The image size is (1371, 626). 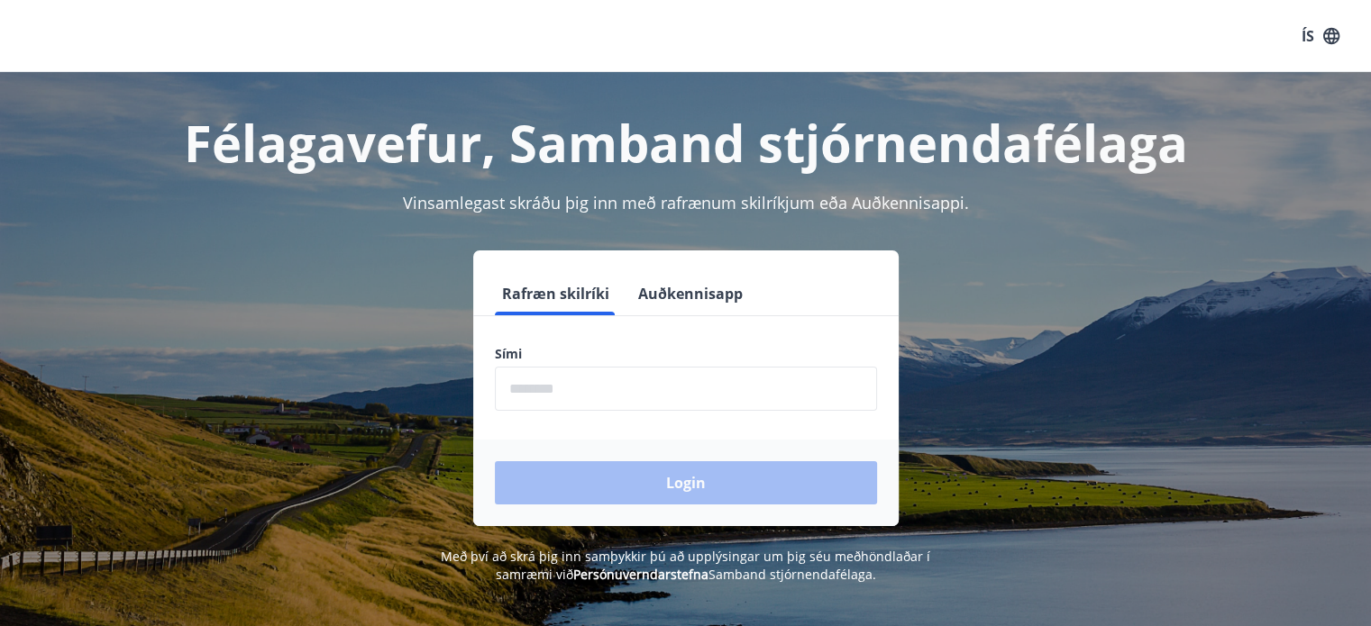 What do you see at coordinates (555, 294) in the screenshot?
I see `button: Rafræn skilríki` at bounding box center [555, 294].